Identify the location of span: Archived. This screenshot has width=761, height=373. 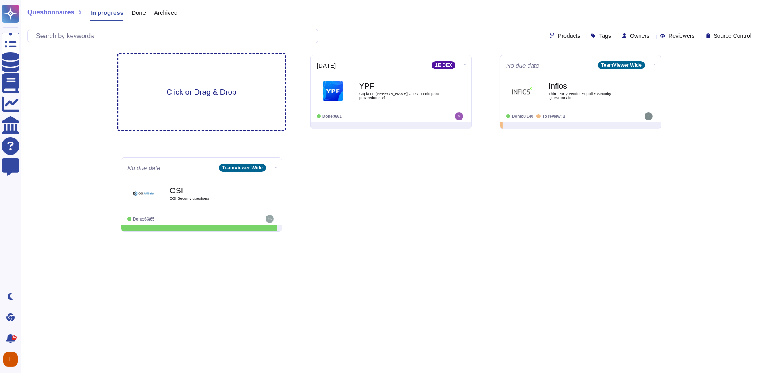
(166, 12).